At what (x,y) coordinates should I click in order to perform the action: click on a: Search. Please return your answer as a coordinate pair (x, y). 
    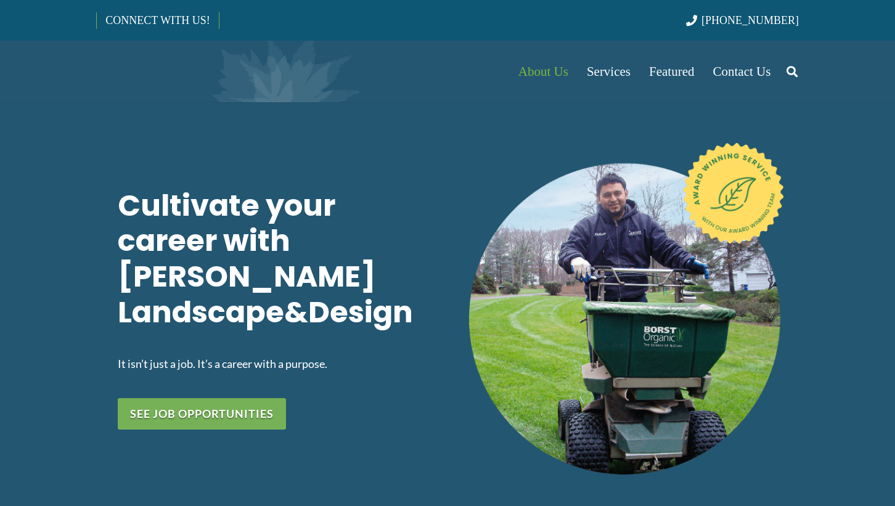
    Looking at the image, I should click on (792, 72).